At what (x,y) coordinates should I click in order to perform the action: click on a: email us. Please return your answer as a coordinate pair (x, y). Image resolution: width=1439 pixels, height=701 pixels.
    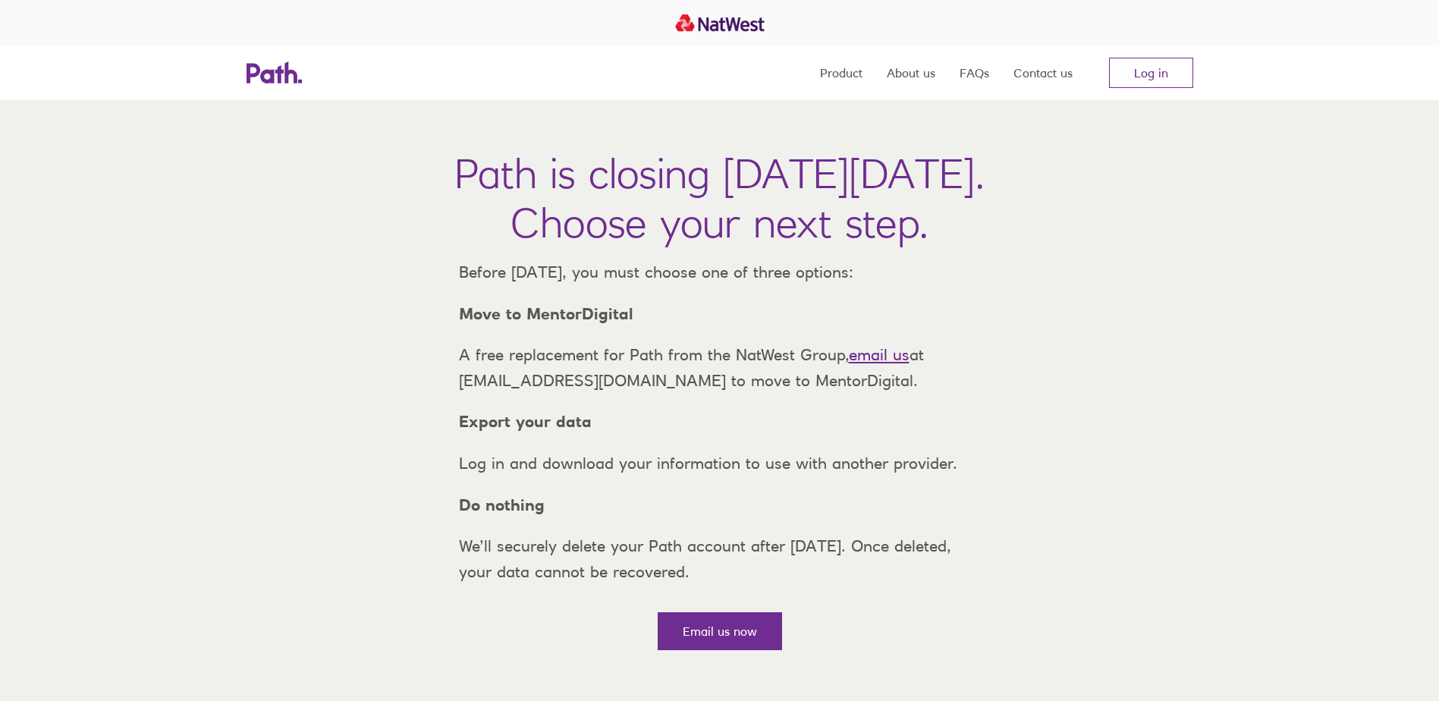
    Looking at the image, I should click on (879, 354).